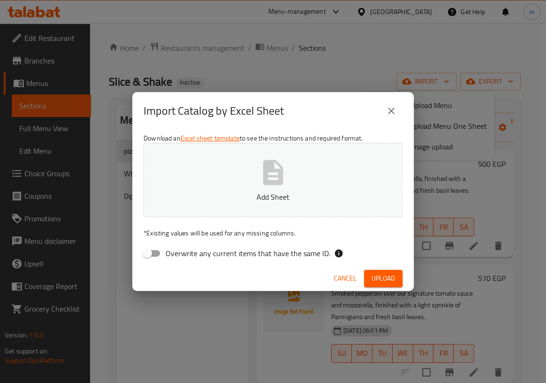  Describe the element at coordinates (248, 253) in the screenshot. I see `span: Overwrite any current items that have the same ID.` at that location.